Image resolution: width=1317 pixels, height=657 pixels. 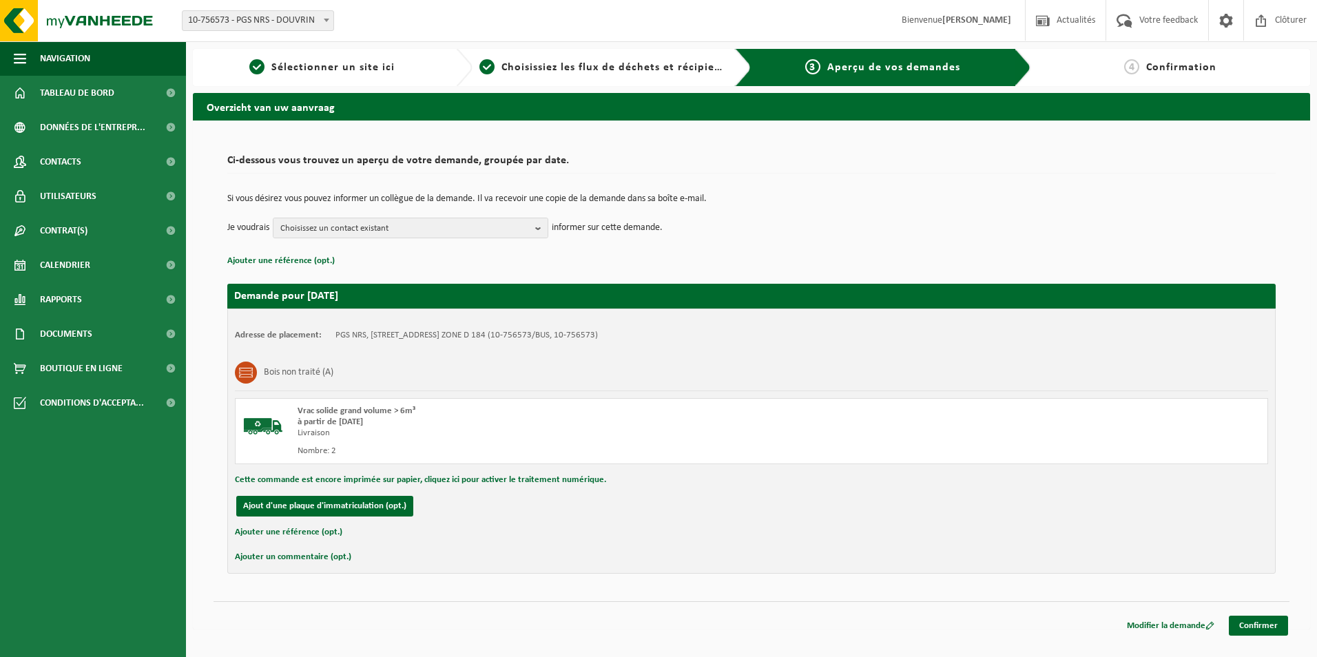 I want to click on span: Utilisateurs, so click(x=68, y=196).